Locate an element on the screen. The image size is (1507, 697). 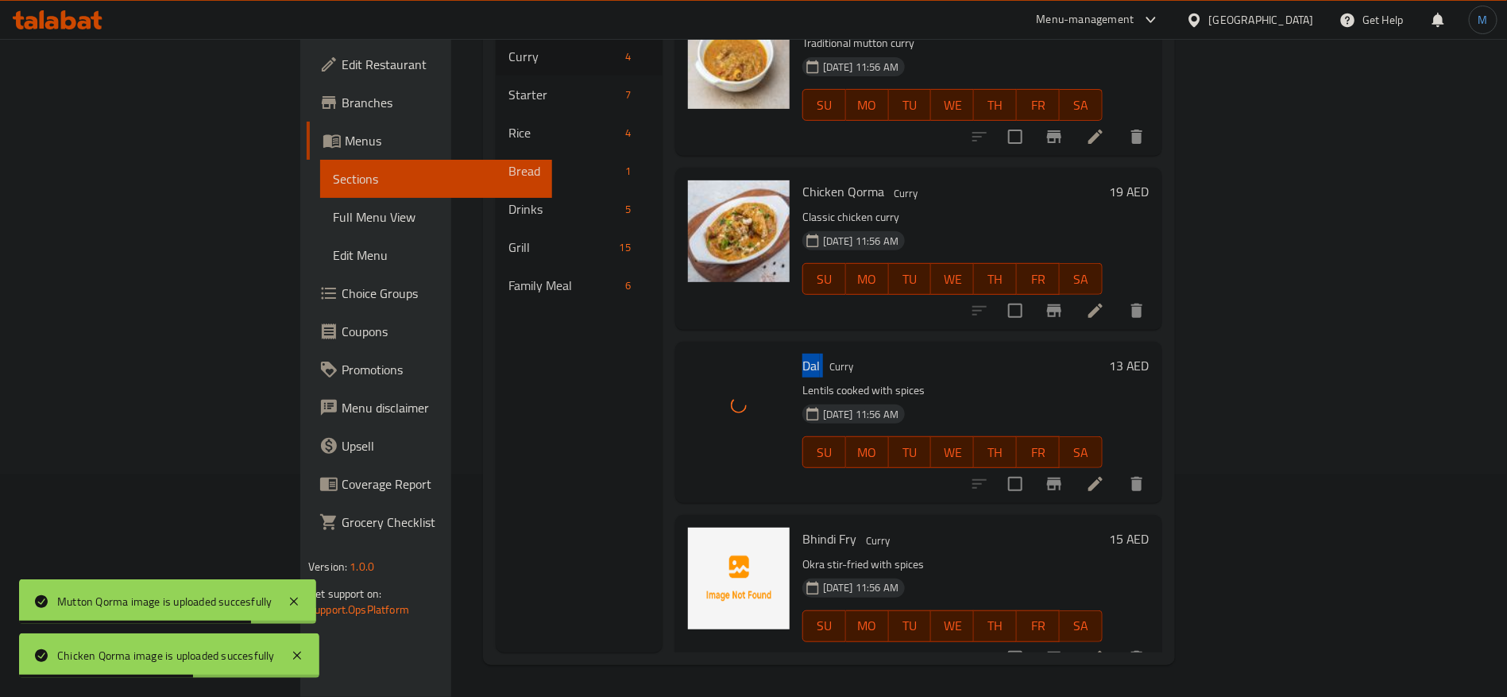
h6: 13 AED is located at coordinates (1129, 365).